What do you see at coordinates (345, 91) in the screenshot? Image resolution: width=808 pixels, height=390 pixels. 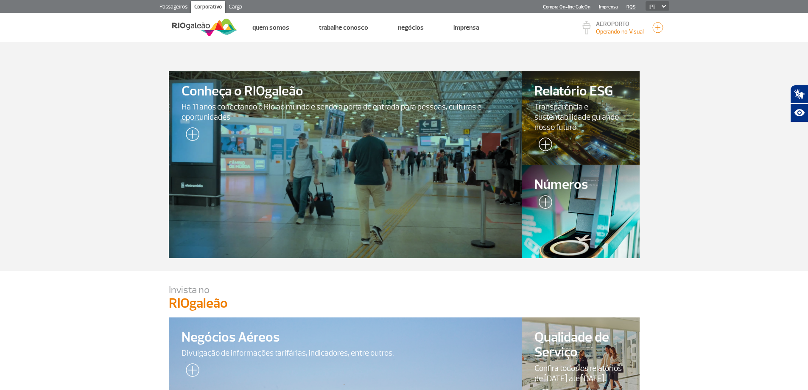 I see `span: Conheça o RIOgaleão` at bounding box center [345, 91].